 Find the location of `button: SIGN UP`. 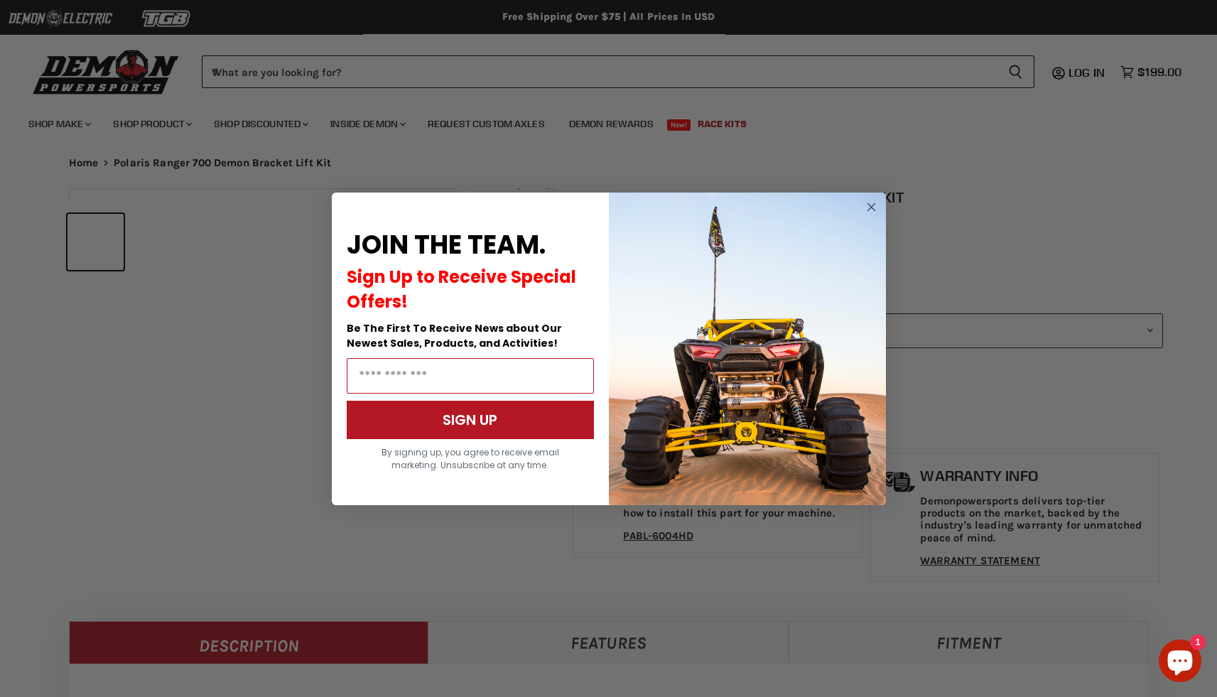

button: SIGN UP is located at coordinates (470, 420).